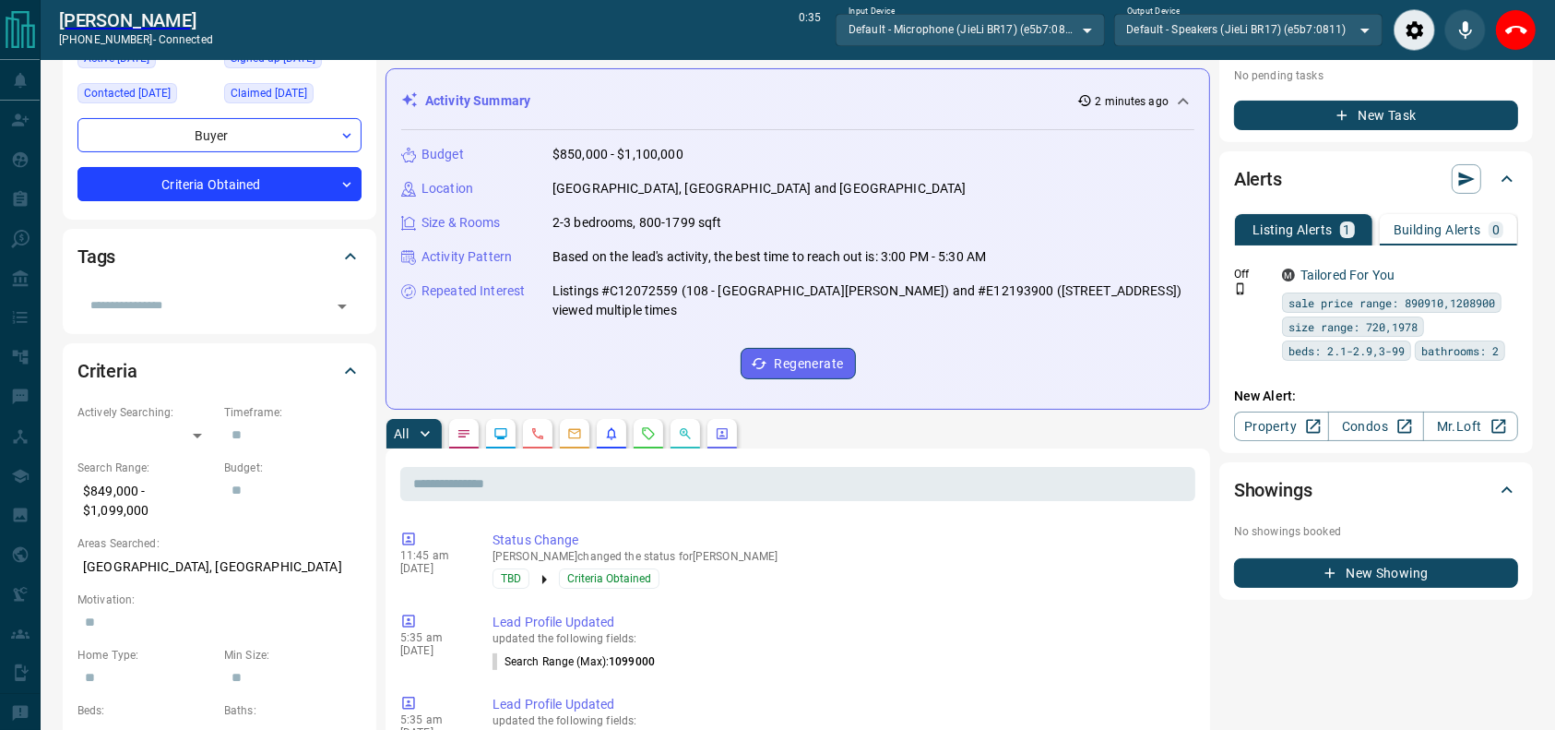  I want to click on p: 0:35, so click(810, 30).